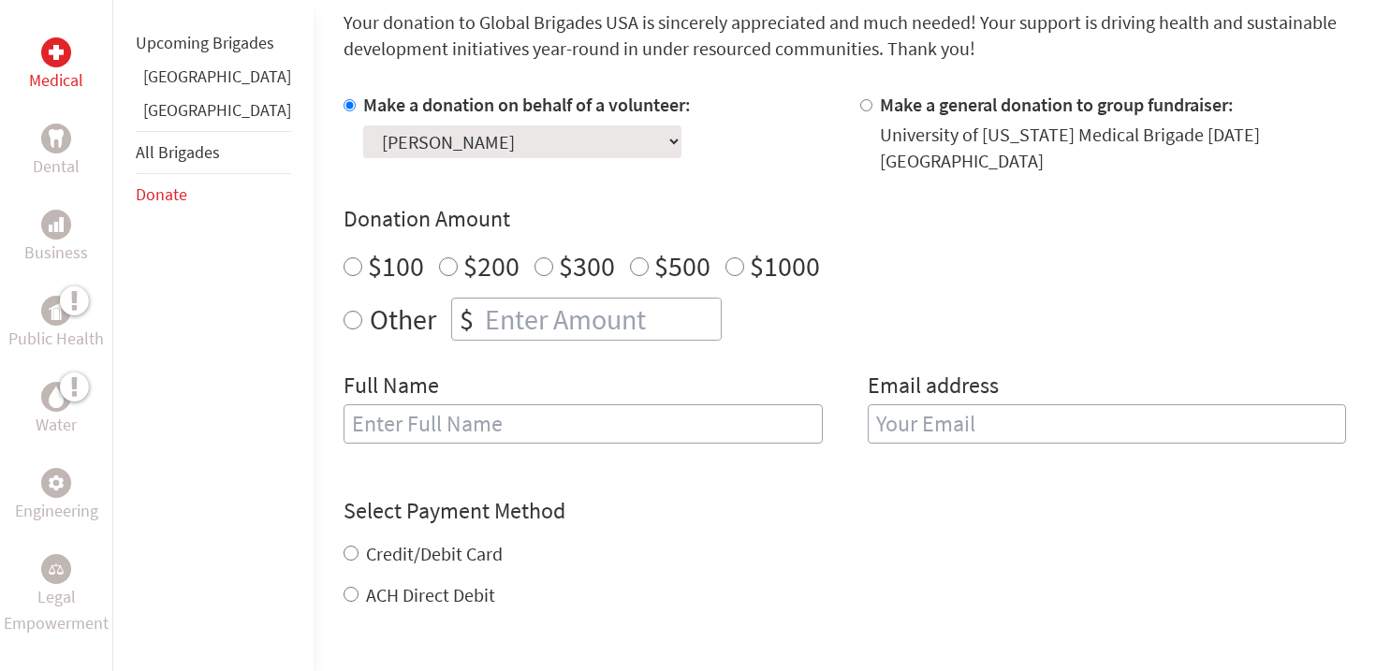  I want to click on input: Enter Full Name, so click(583, 424).